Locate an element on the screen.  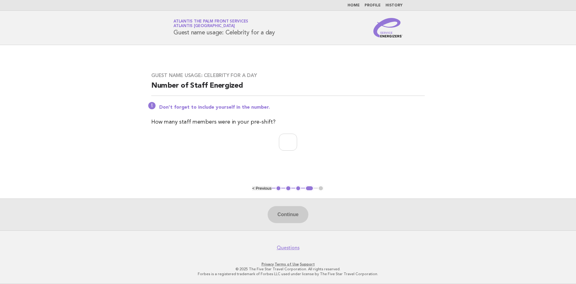
p: © 2025 The Five Star Travel Corporation. All rights reserved. is located at coordinates (288, 269).